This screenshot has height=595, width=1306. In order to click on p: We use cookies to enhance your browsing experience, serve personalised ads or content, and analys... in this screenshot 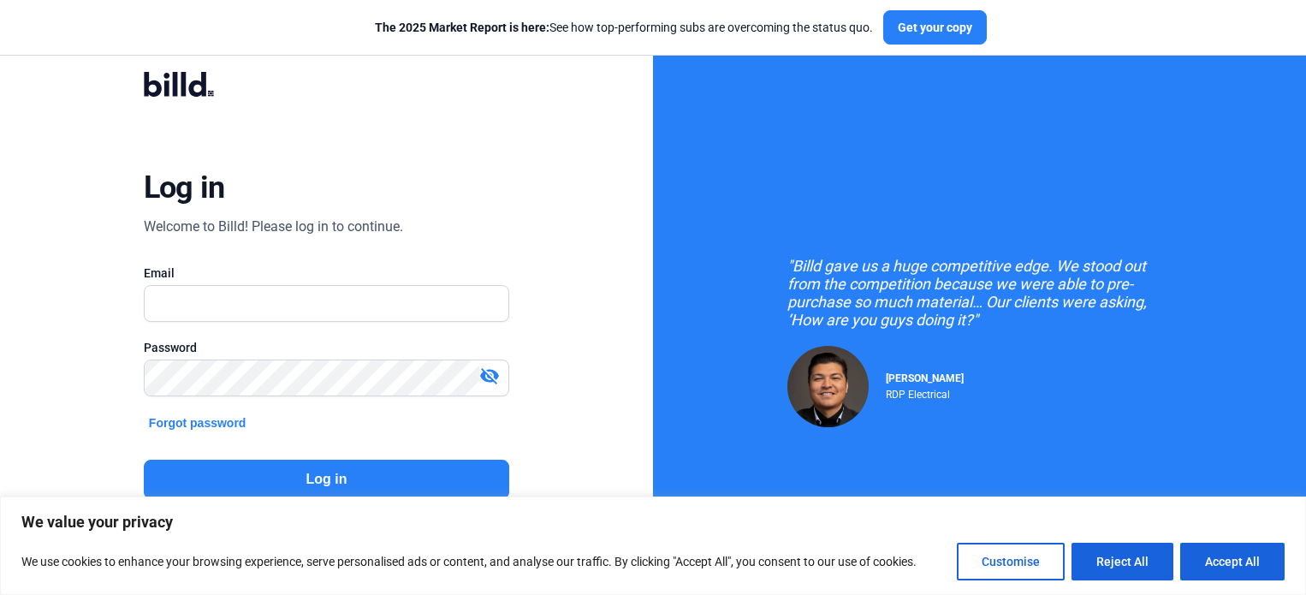, I will do `click(469, 562)`.